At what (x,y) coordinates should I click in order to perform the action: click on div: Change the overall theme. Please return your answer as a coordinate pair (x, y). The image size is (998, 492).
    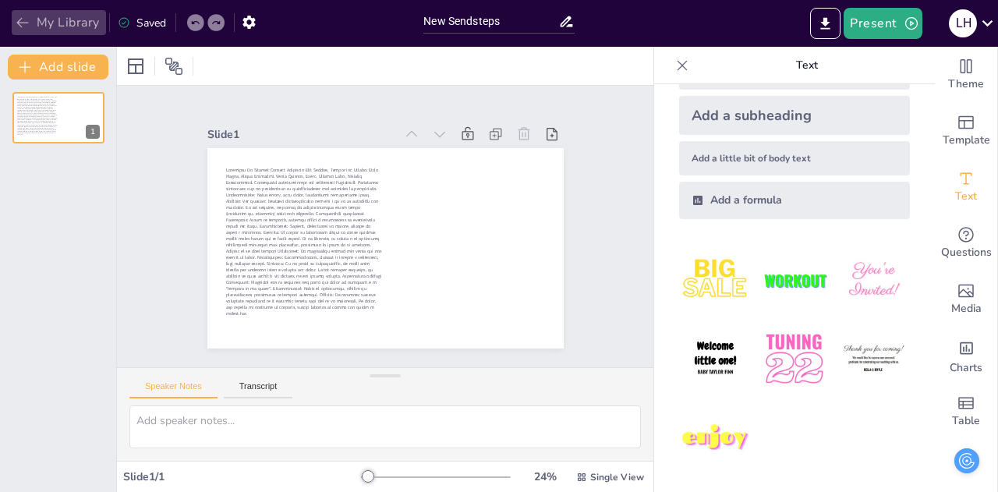
    Looking at the image, I should click on (966, 75).